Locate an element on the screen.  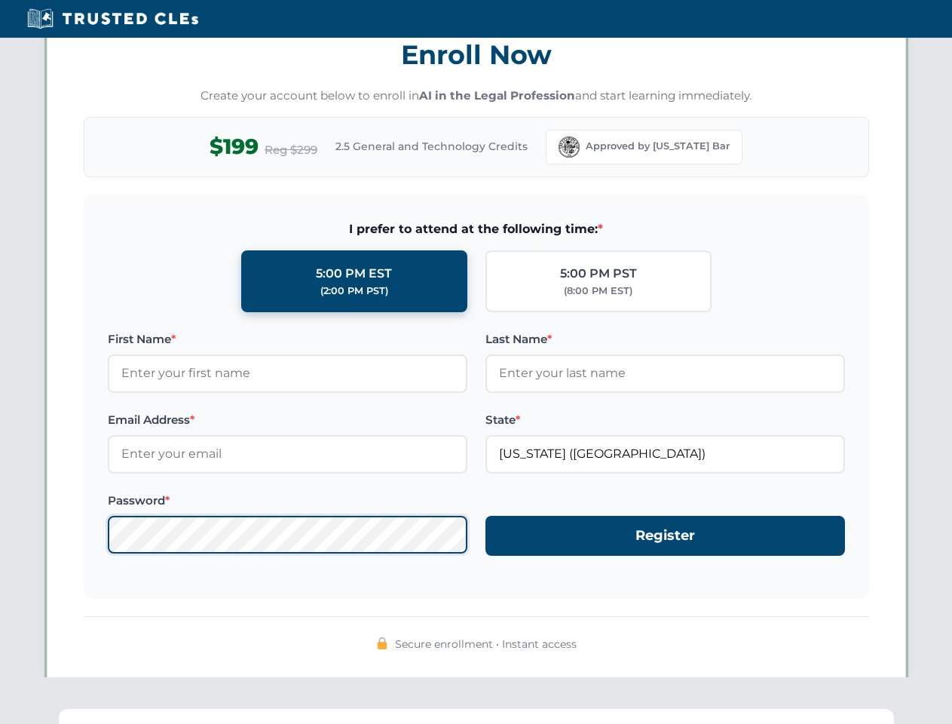
label: State is located at coordinates (665, 420).